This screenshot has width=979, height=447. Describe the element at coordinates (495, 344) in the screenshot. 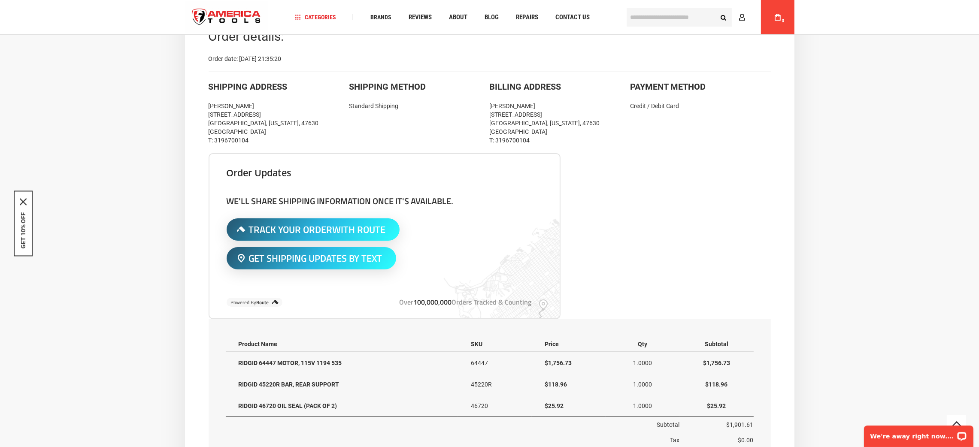

I see `th: SKU` at that location.